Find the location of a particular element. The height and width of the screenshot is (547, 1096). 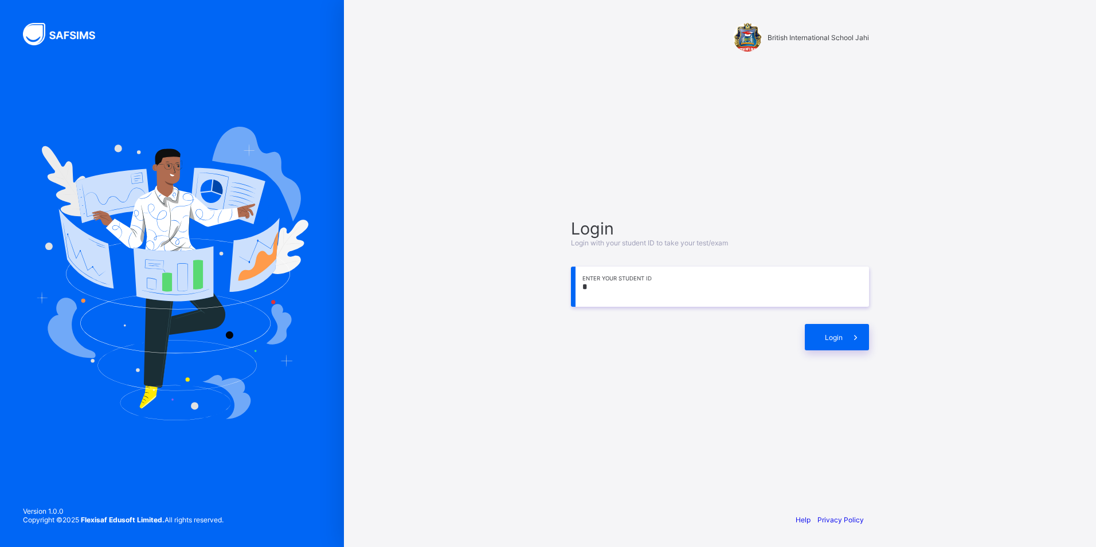

span: Version 1.0.0 is located at coordinates (123, 511).